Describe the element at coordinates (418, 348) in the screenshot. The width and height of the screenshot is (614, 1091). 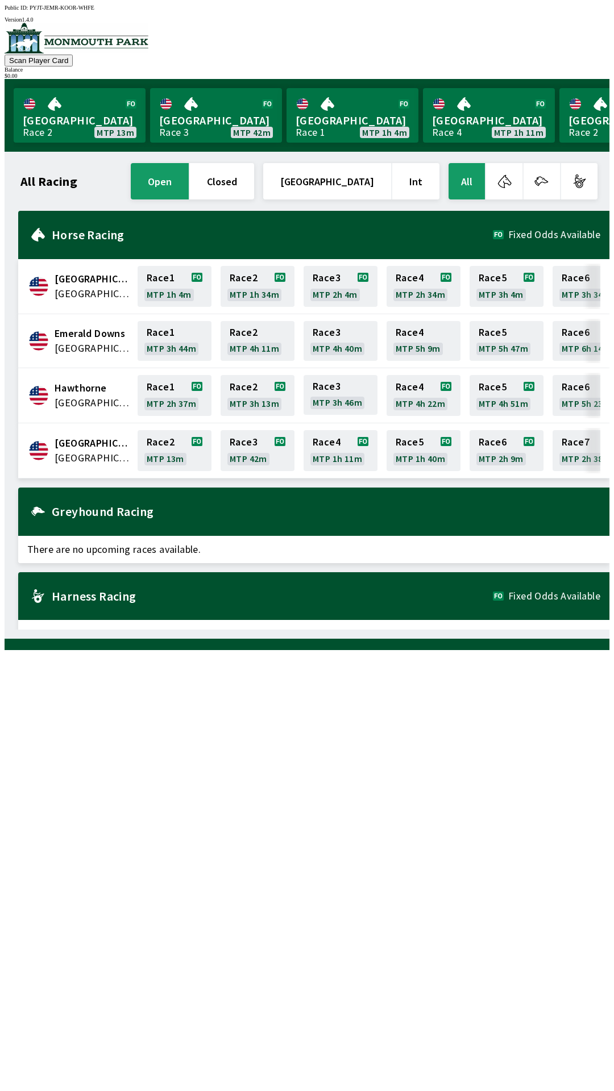
I see `span: MTP 5h 9m` at that location.